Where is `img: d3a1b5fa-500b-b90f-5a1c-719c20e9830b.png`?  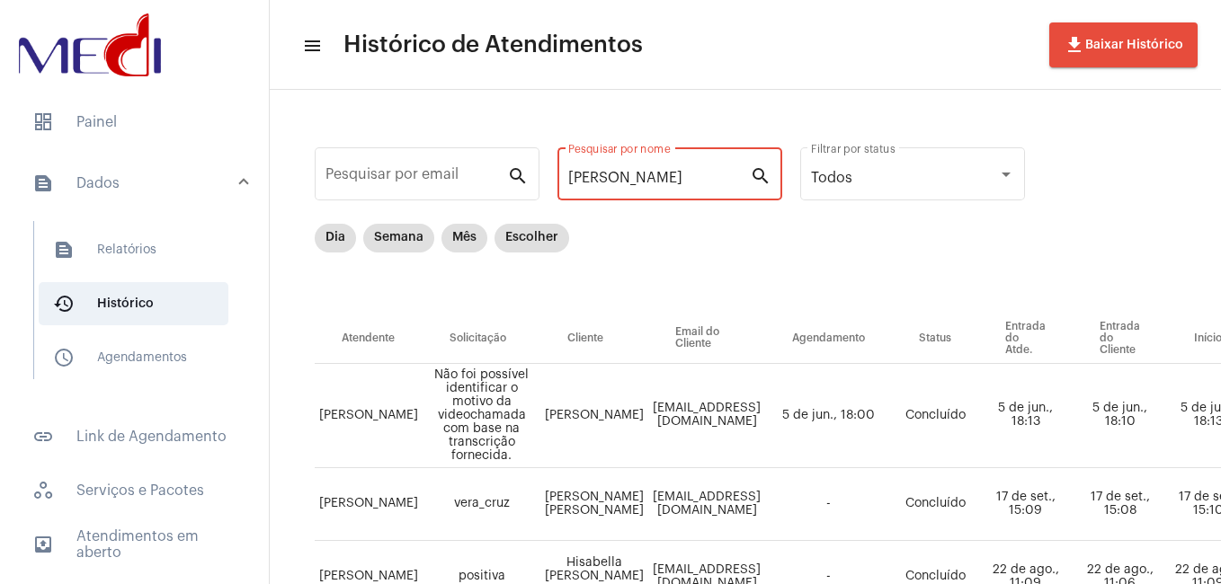 img: d3a1b5fa-500b-b90f-5a1c-719c20e9830b.png is located at coordinates (90, 45).